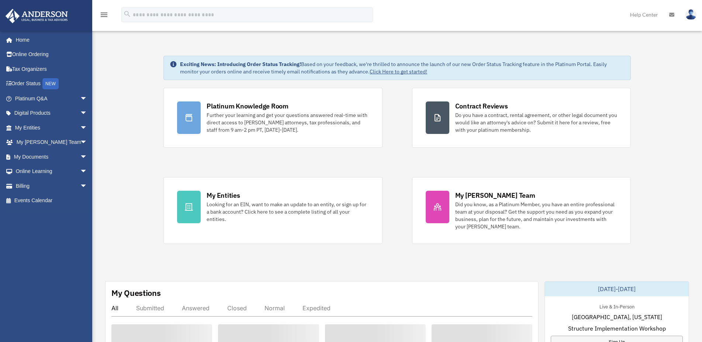  Describe the element at coordinates (52, 171) in the screenshot. I see `a: Online Learningarrow_drop_down` at that location.